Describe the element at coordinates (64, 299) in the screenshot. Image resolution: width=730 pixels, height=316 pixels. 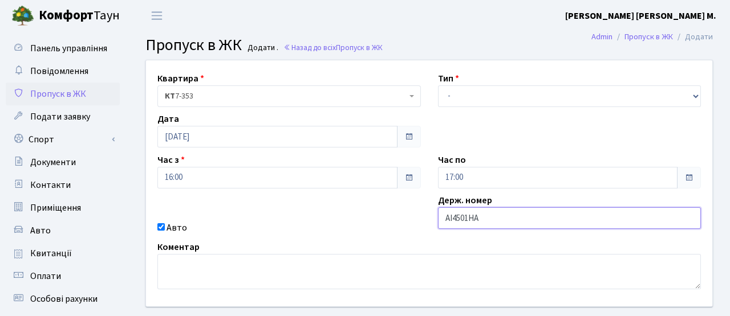
I see `span: Особові рахунки` at that location.